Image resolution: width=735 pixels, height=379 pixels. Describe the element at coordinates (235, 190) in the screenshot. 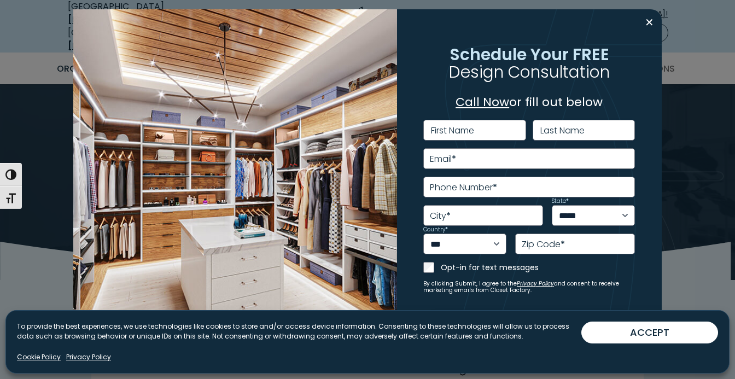

I see `img: Walk in closet with island` at that location.